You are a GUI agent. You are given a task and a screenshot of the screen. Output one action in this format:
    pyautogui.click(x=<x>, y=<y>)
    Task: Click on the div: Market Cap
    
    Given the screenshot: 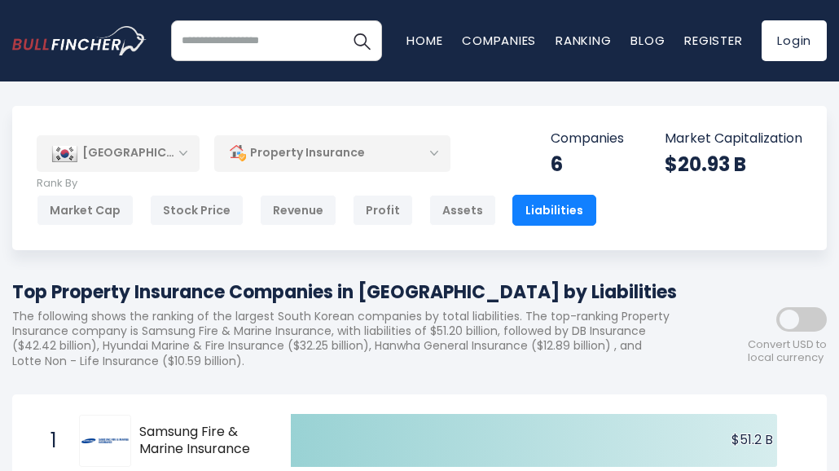 What is the action you would take?
    pyautogui.click(x=85, y=210)
    